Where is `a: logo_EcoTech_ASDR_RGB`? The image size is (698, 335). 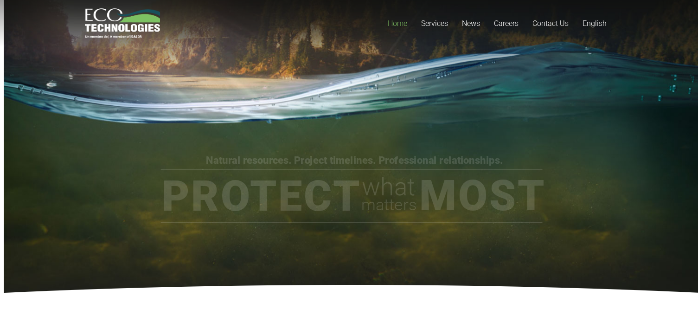
a: logo_EcoTech_ASDR_RGB is located at coordinates (122, 23).